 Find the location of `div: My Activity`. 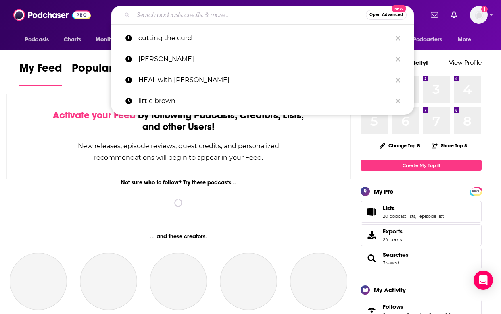

div: My Activity is located at coordinates (389, 290).